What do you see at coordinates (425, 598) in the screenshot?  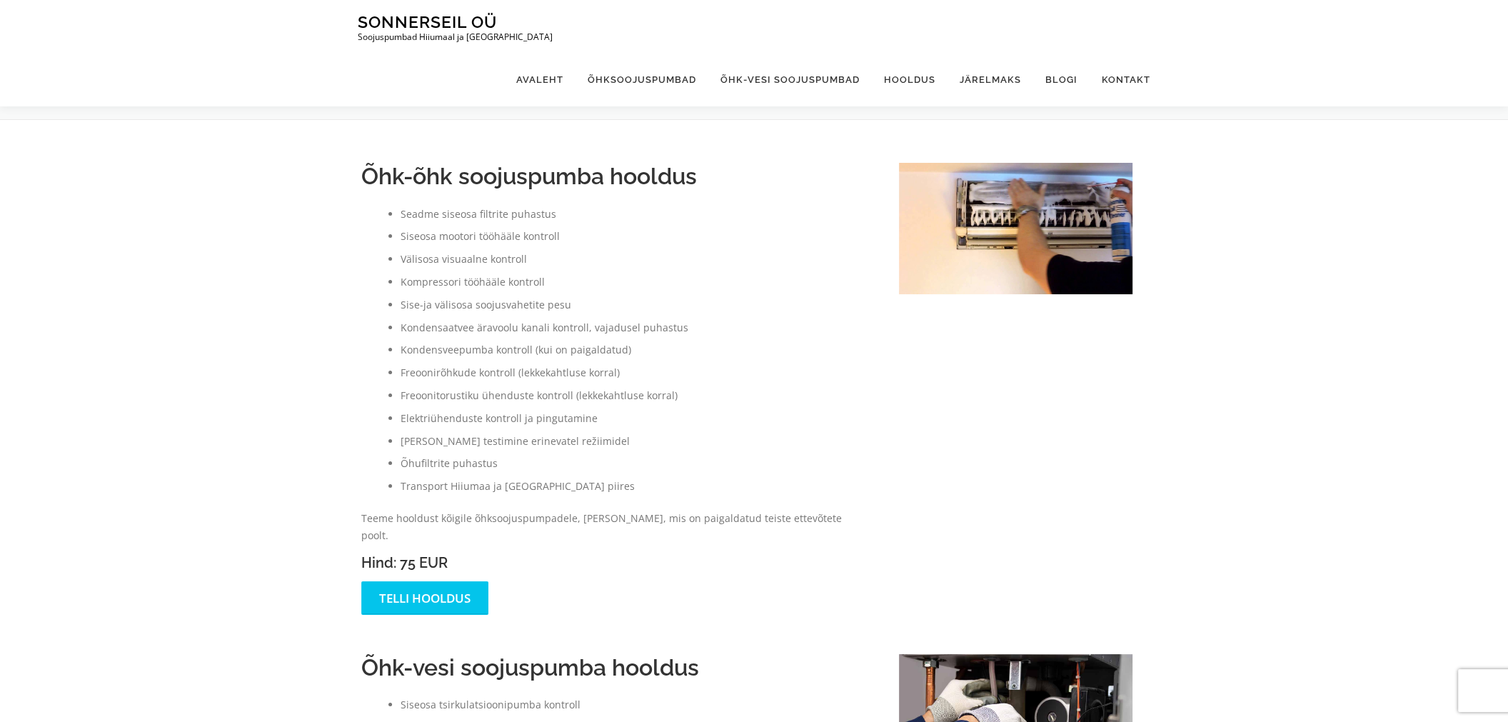 I see `a: Telli hooldus` at bounding box center [425, 598].